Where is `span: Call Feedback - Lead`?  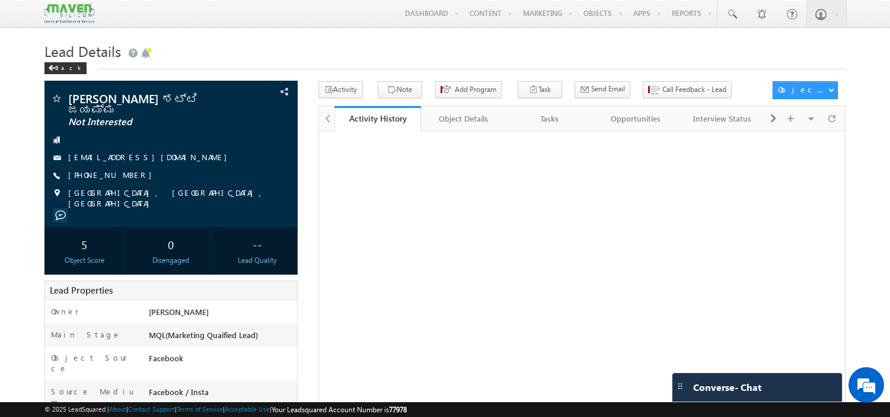
span: Call Feedback - Lead is located at coordinates (695, 90).